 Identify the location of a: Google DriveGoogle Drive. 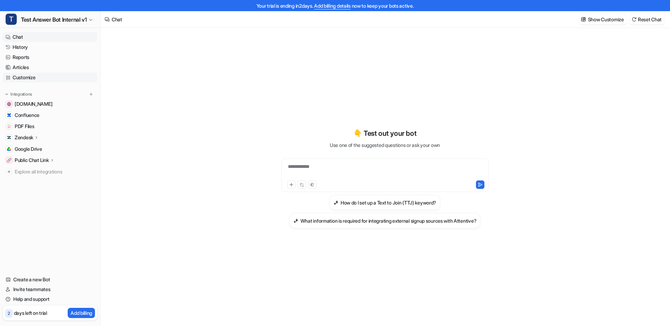
(50, 149).